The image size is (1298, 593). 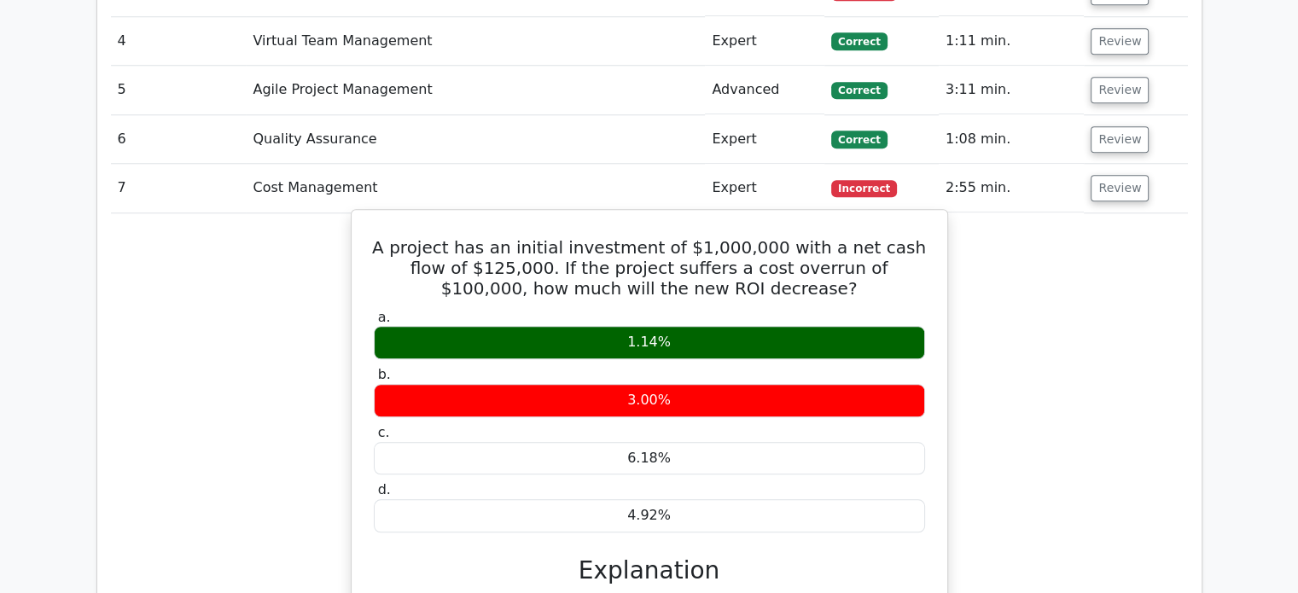 What do you see at coordinates (649, 268) in the screenshot?
I see `h5: A project has an initial investment of $1,000,000 with a net cash flow of $125,000. If the projec...` at bounding box center [649, 268].